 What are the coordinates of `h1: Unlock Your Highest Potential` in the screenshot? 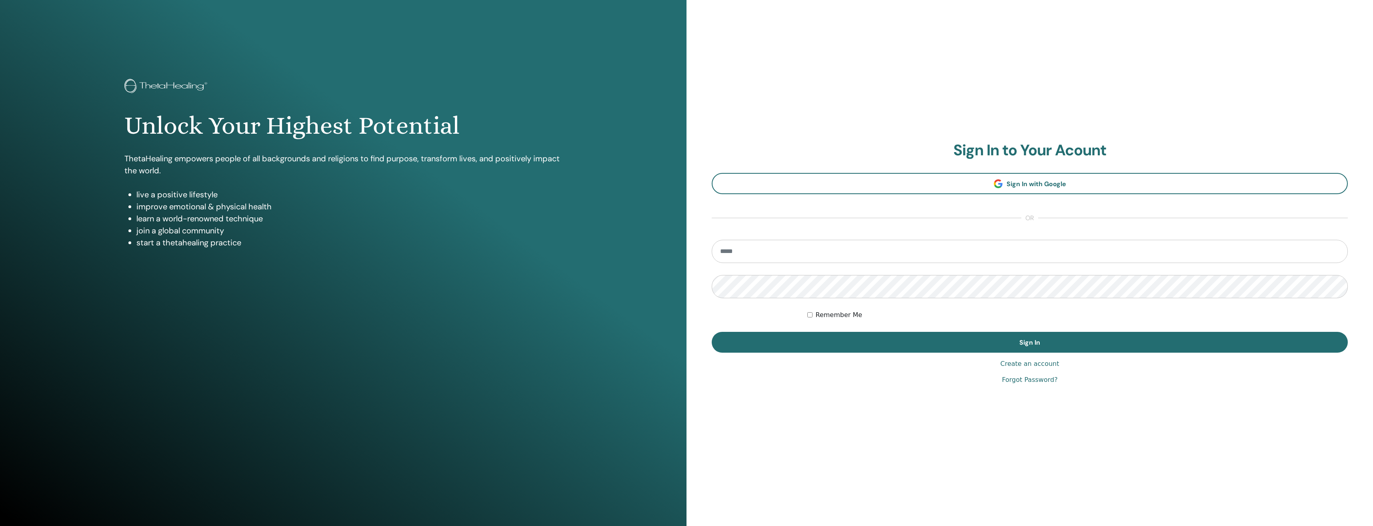 It's located at (343, 126).